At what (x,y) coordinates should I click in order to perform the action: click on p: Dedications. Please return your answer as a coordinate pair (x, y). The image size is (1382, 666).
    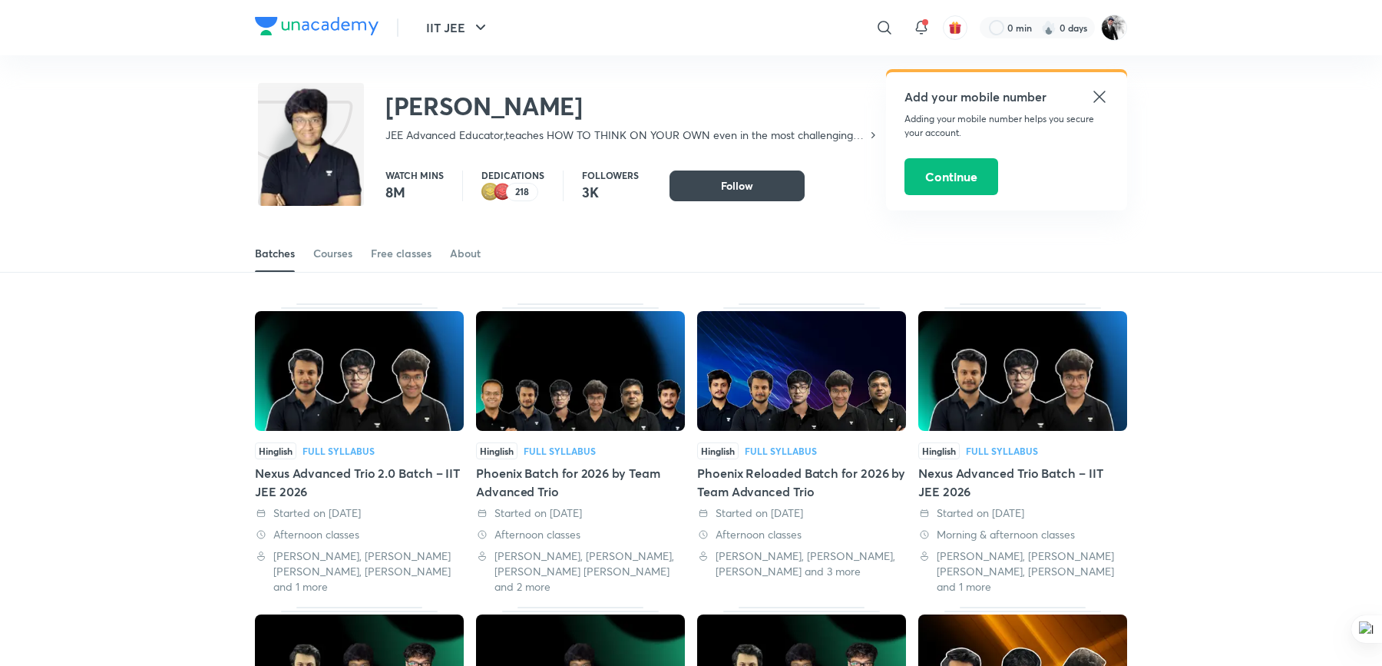
    Looking at the image, I should click on (513, 175).